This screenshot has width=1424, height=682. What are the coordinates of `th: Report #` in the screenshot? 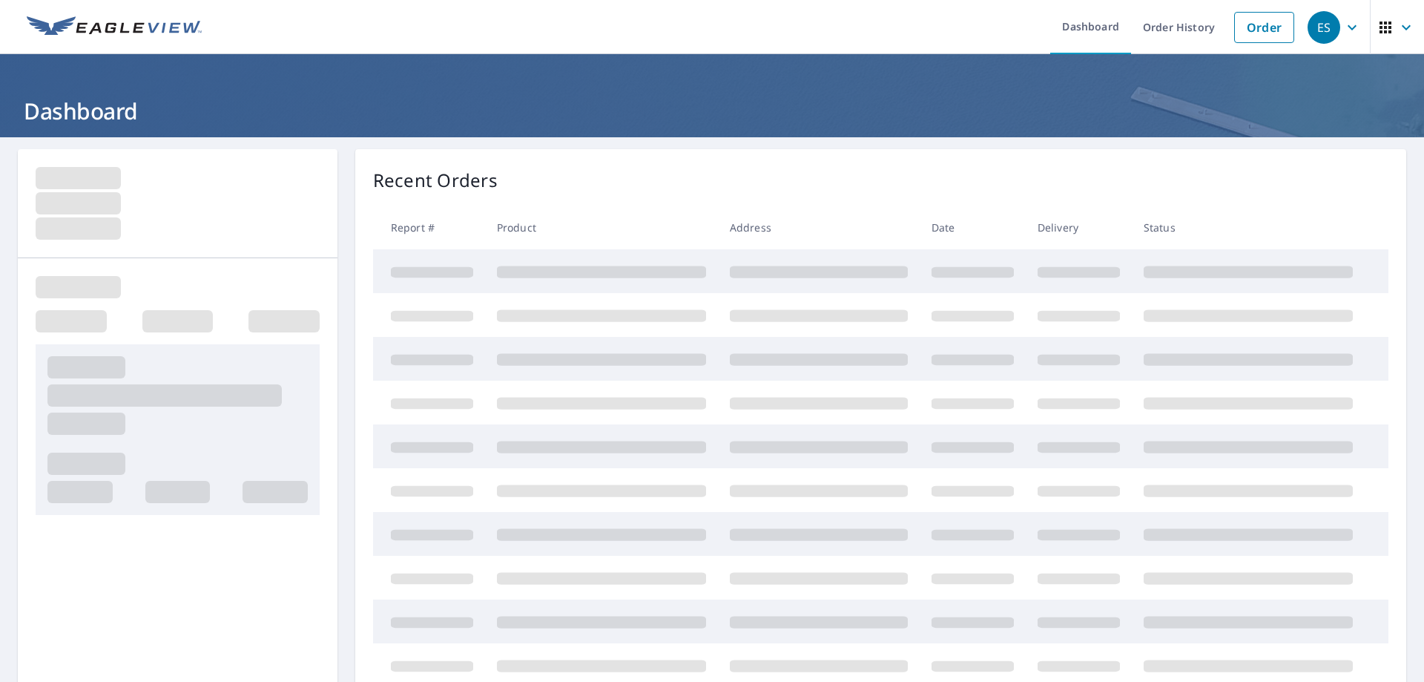 It's located at (429, 227).